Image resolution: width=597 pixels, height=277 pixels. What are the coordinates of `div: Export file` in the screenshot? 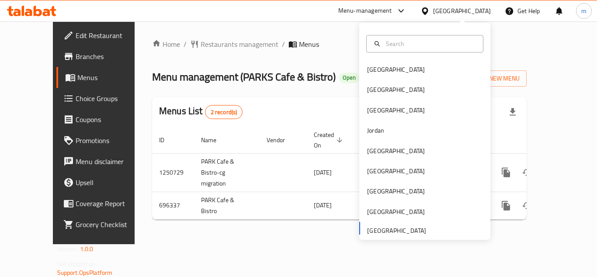 It's located at (513, 112).